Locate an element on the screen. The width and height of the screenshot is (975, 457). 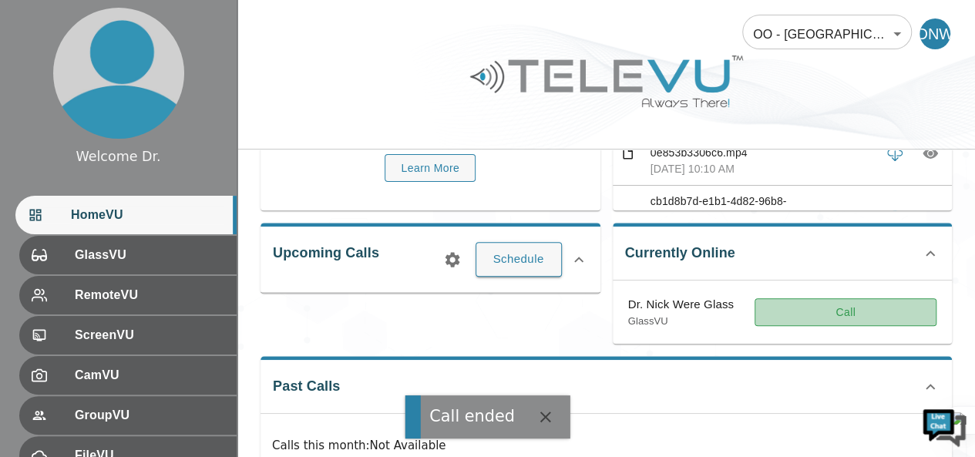
p: Dr. Nick Were Glass is located at coordinates (681, 305).